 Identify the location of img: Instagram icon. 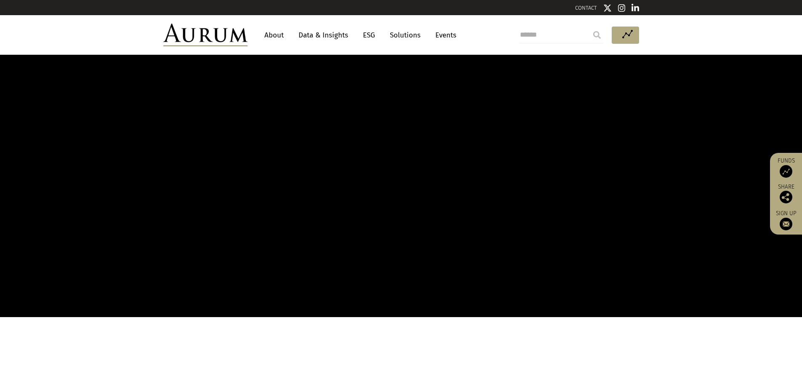
(622, 8).